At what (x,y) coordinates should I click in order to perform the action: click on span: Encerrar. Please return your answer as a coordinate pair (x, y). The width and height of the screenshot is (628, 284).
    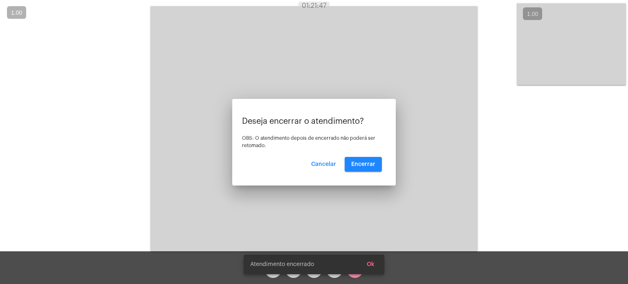
    Looking at the image, I should click on (363, 164).